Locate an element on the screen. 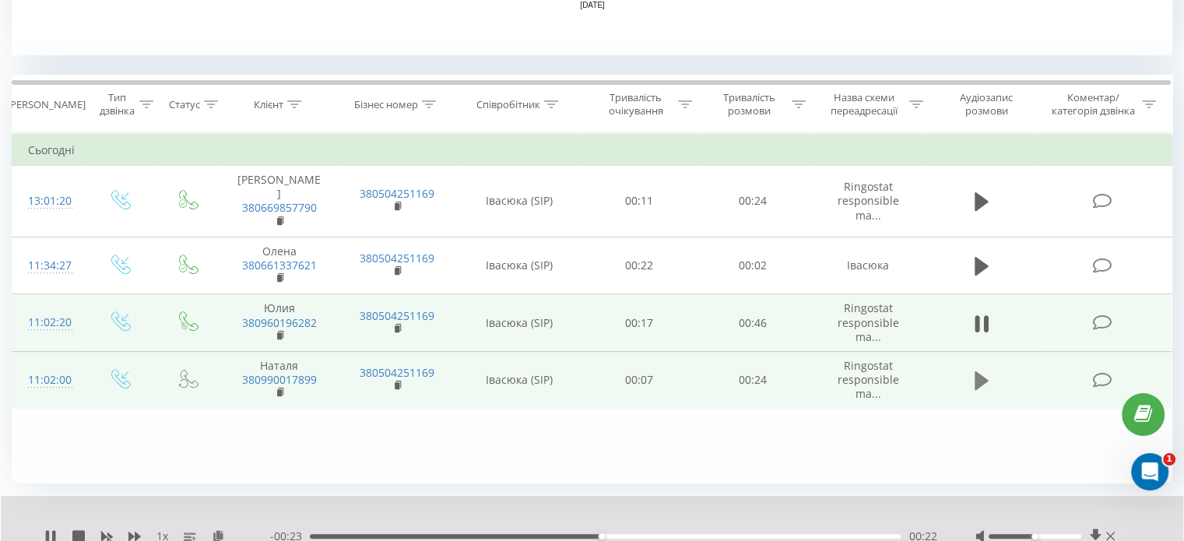 The height and width of the screenshot is (541, 1184). td: 00:17 is located at coordinates (639, 323).